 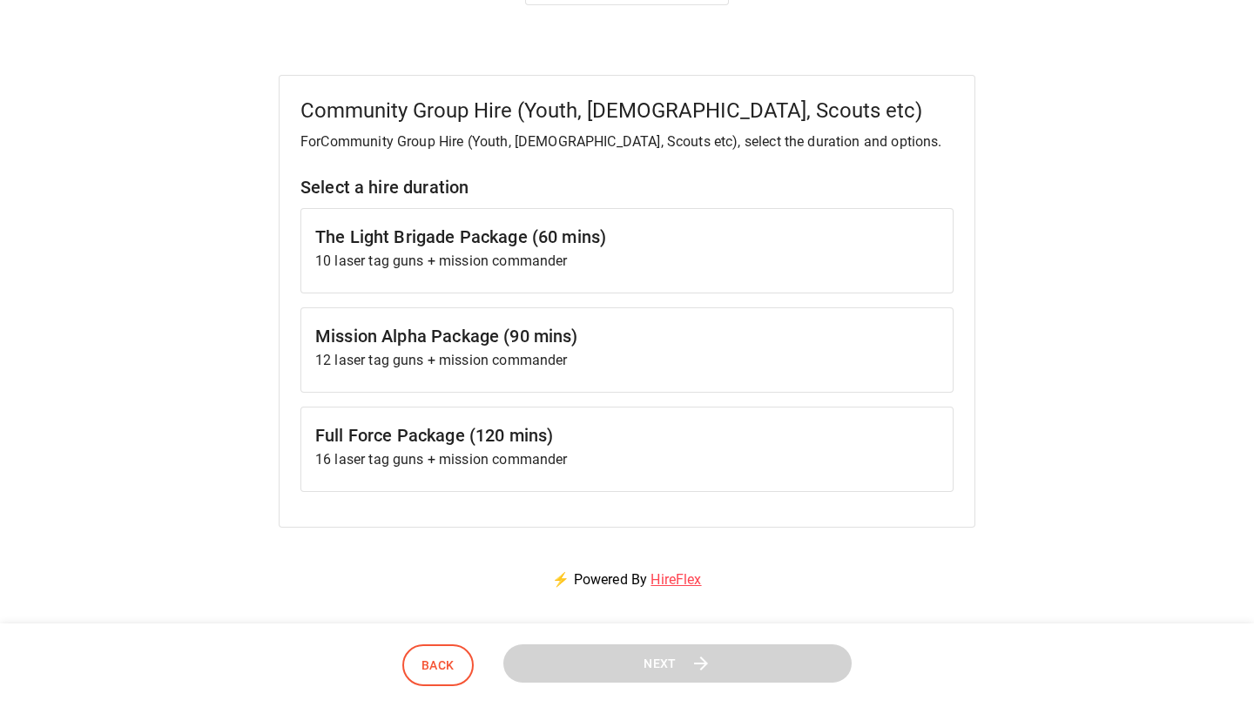 I want to click on button: Next, so click(x=678, y=664).